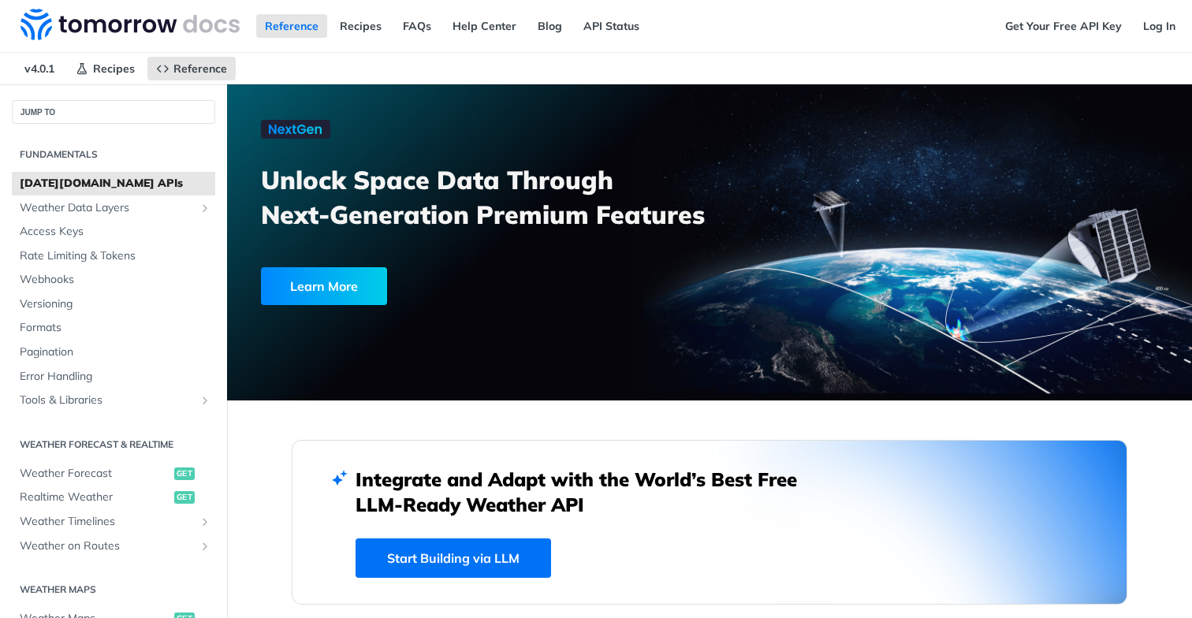  Describe the element at coordinates (114, 232) in the screenshot. I see `a: Access Keys` at that location.